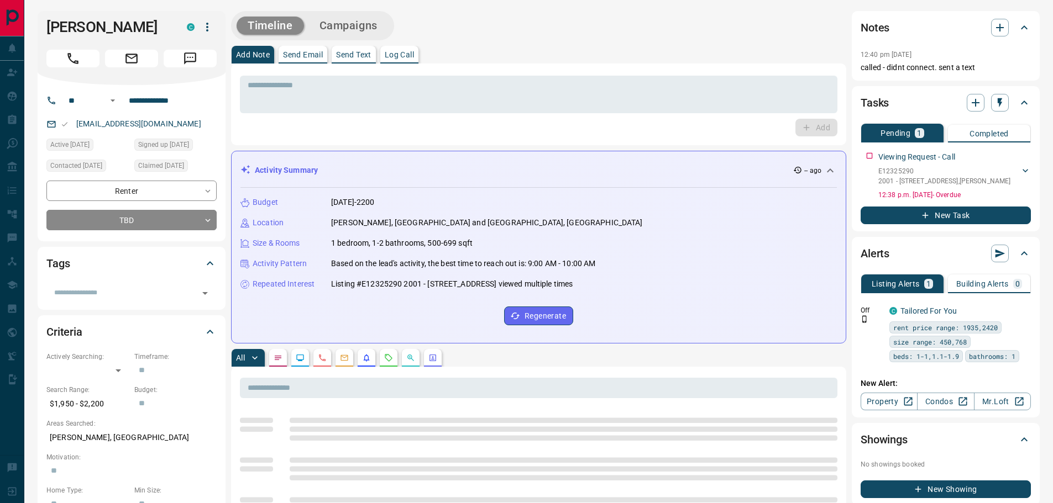 This screenshot has height=503, width=1053. What do you see at coordinates (270, 25) in the screenshot?
I see `button: Timeline` at bounding box center [270, 25].